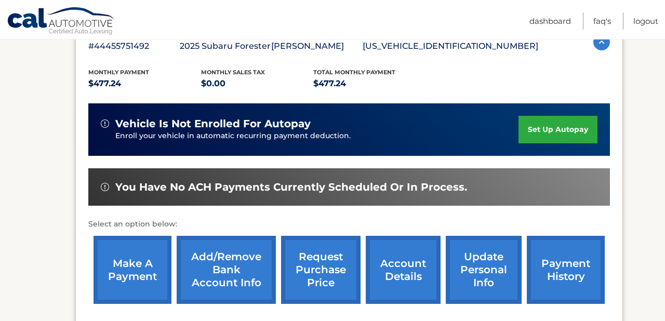 Image resolution: width=665 pixels, height=321 pixels. Describe the element at coordinates (134, 46) in the screenshot. I see `p: #44455751492` at that location.